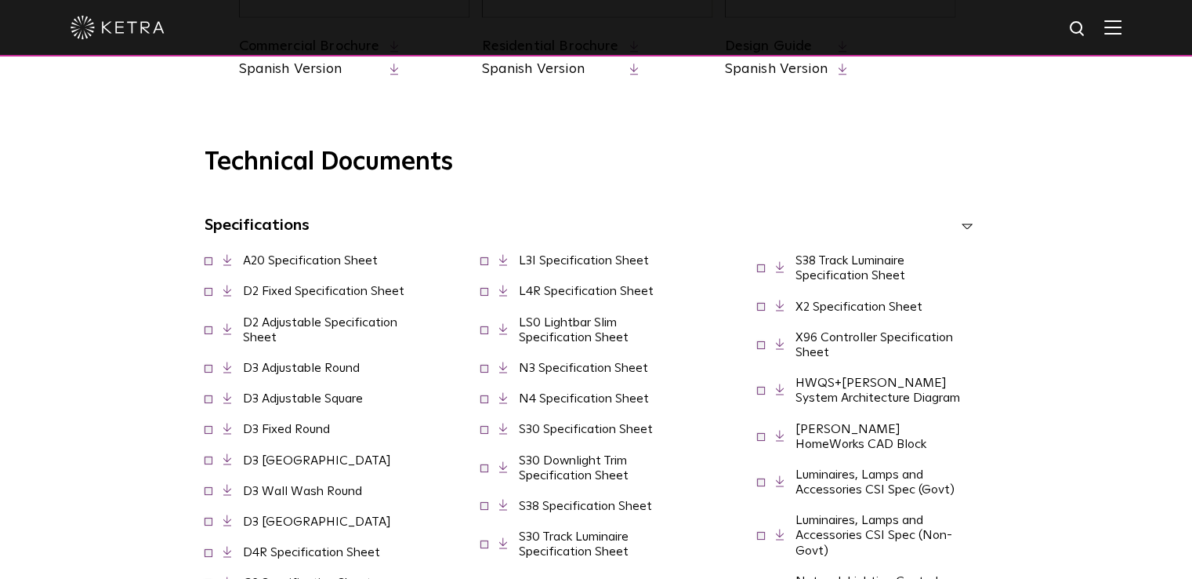 Image resolution: width=1192 pixels, height=579 pixels. Describe the element at coordinates (584, 398) in the screenshot. I see `a: N4 Specification Sheet` at that location.